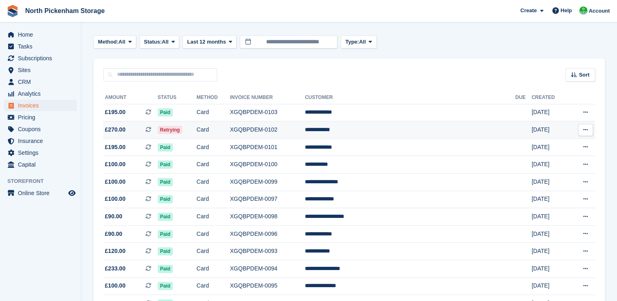 The image size is (617, 301). Describe the element at coordinates (268, 268) in the screenshot. I see `td: XGQBPDEM-0094` at that location.